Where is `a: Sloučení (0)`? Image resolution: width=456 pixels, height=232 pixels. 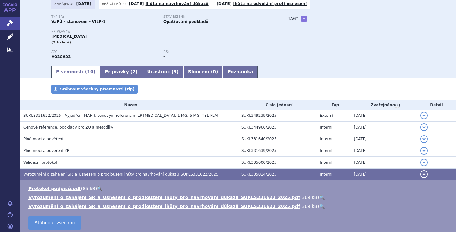 a: Sloučení (0) is located at coordinates (203, 72).